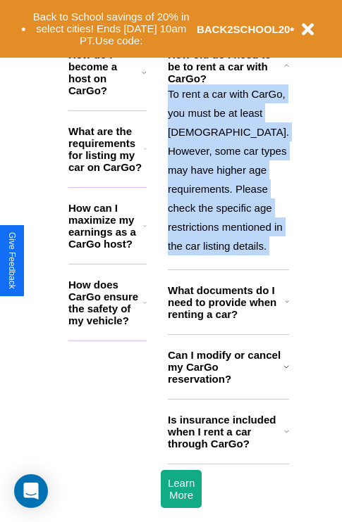  I want to click on h3: What are the requirements for listing my car on CarGo?, so click(106, 149).